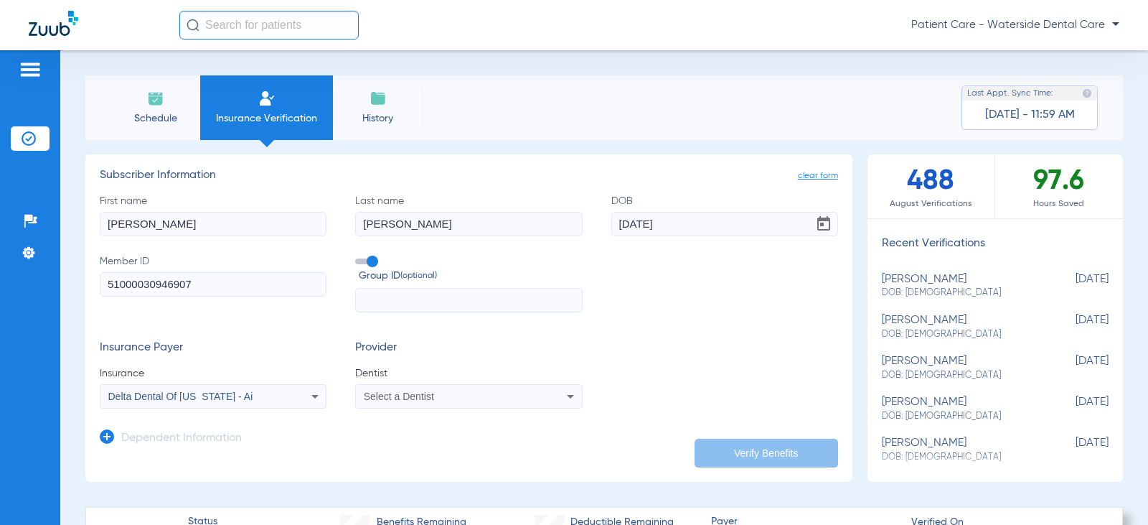 The image size is (1148, 525). What do you see at coordinates (213, 373) in the screenshot?
I see `span: Insurance` at bounding box center [213, 373].